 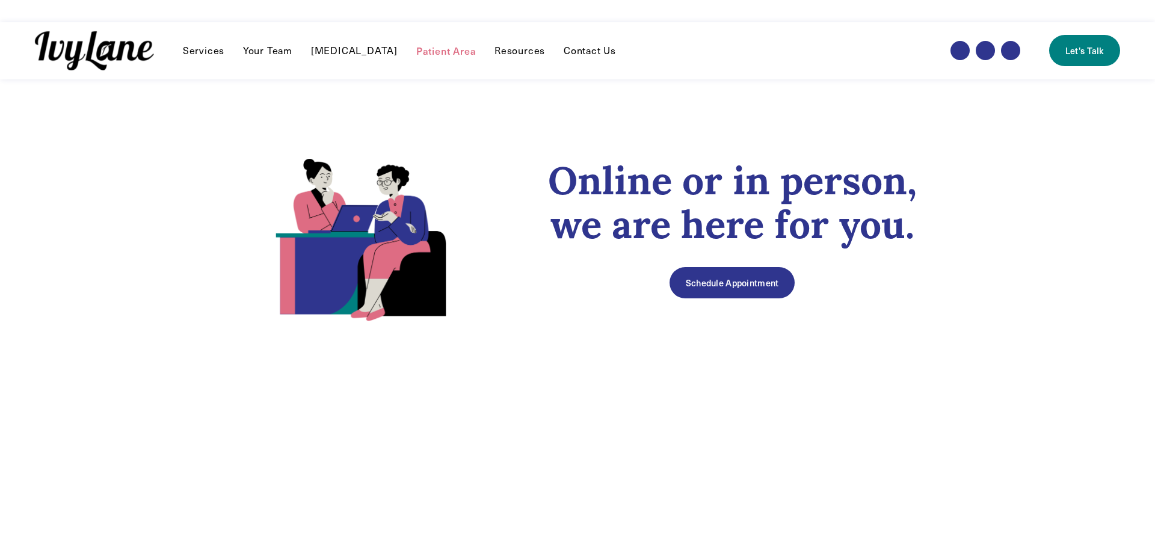 I want to click on span: Services, so click(x=203, y=51).